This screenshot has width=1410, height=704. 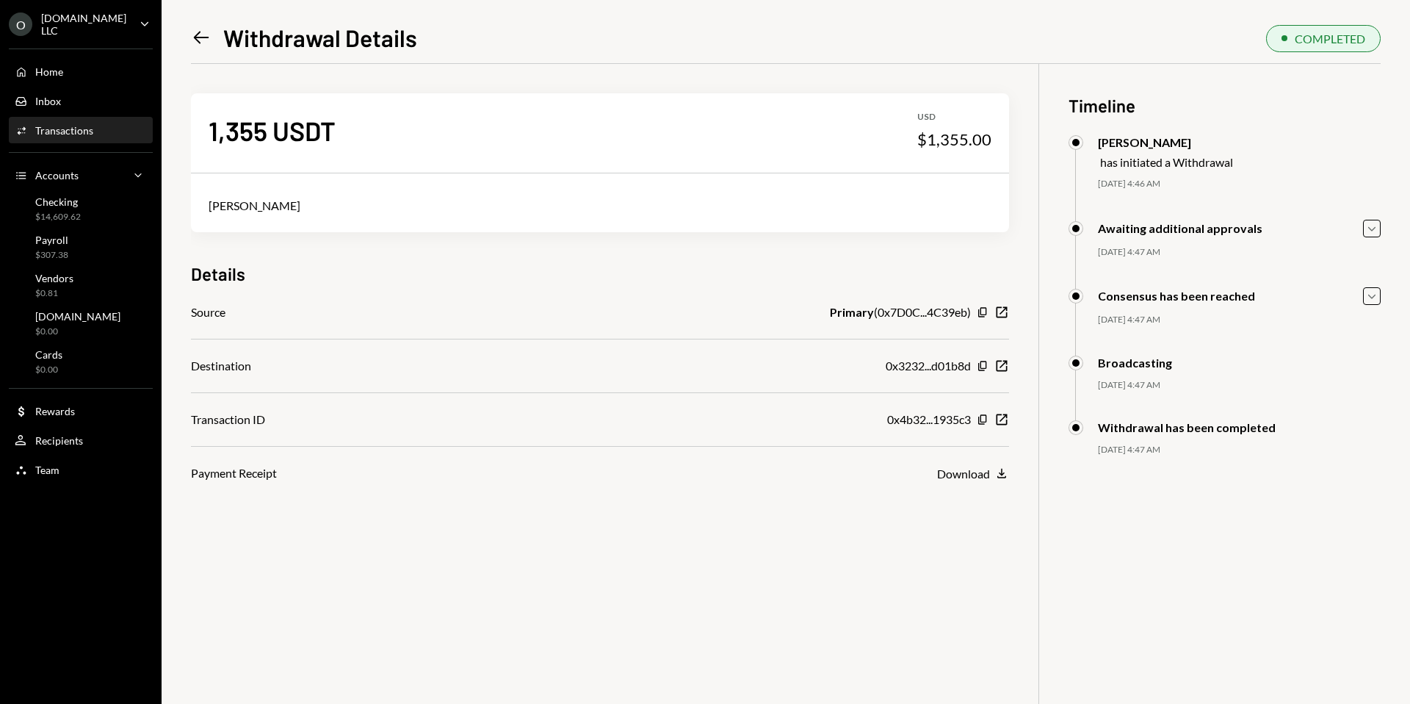 What do you see at coordinates (81, 440) in the screenshot?
I see `a: Recipients` at bounding box center [81, 440].